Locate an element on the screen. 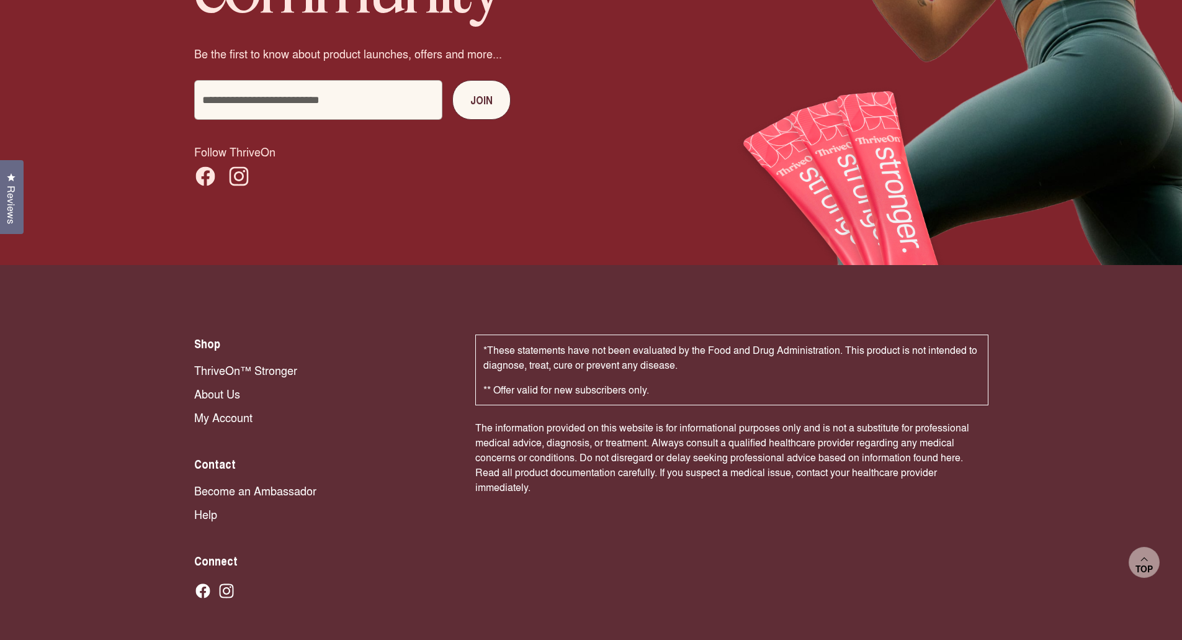 Image resolution: width=1182 pixels, height=640 pixels. p: The information provided on this website is for informational purposes only and is not a substitu... is located at coordinates (732, 457).